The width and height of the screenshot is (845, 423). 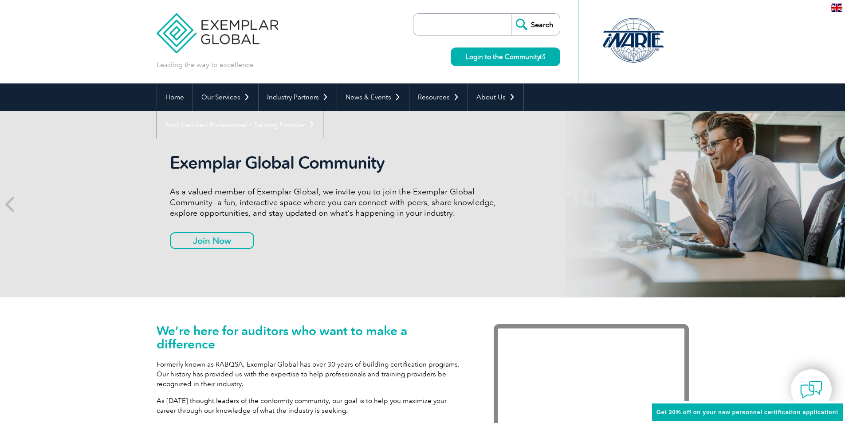 What do you see at coordinates (212, 240) in the screenshot?
I see `a: Join Now` at bounding box center [212, 240].